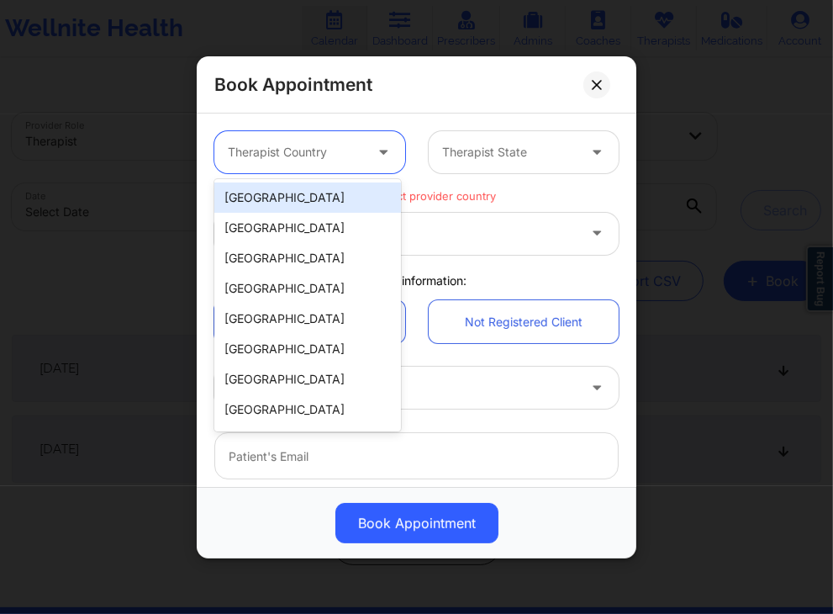 This screenshot has height=614, width=833. I want to click on div: Client information:, so click(416, 280).